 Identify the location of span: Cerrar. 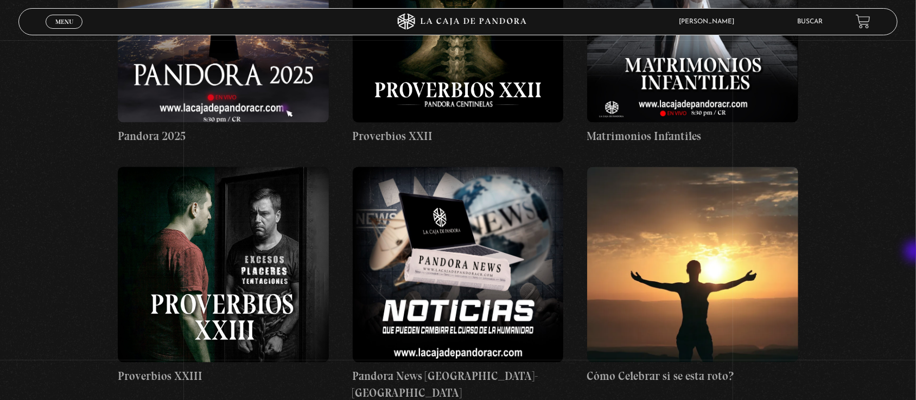
(64, 31).